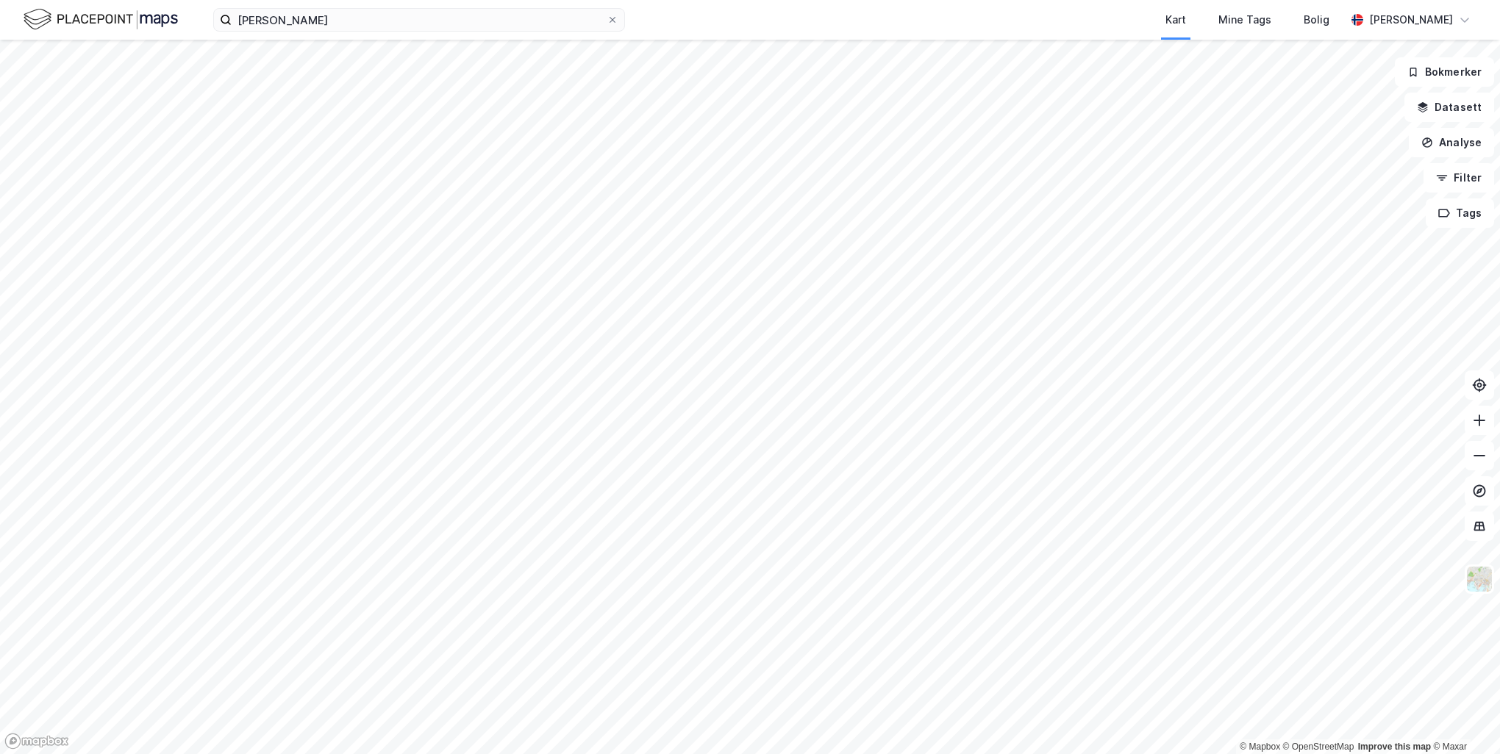 This screenshot has width=1500, height=754. I want to click on button: Analyse, so click(1451, 143).